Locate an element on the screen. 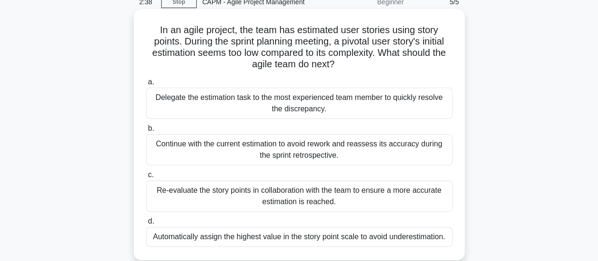 The height and width of the screenshot is (261, 598). span: a. is located at coordinates (151, 81).